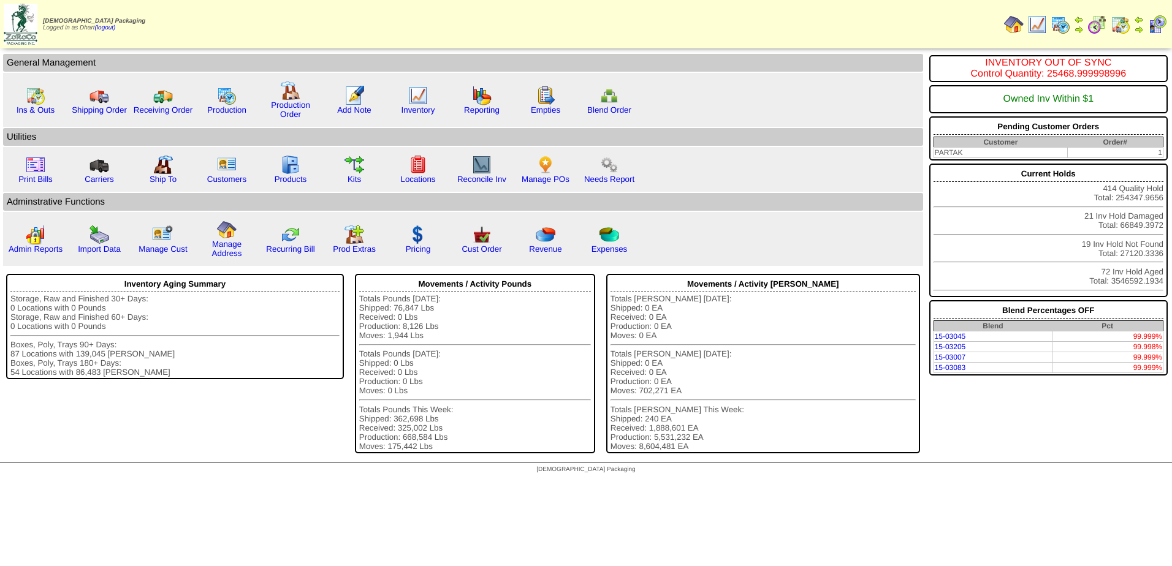 Image resolution: width=1172 pixels, height=566 pixels. Describe the element at coordinates (99, 110) in the screenshot. I see `a: Shipping Order` at that location.